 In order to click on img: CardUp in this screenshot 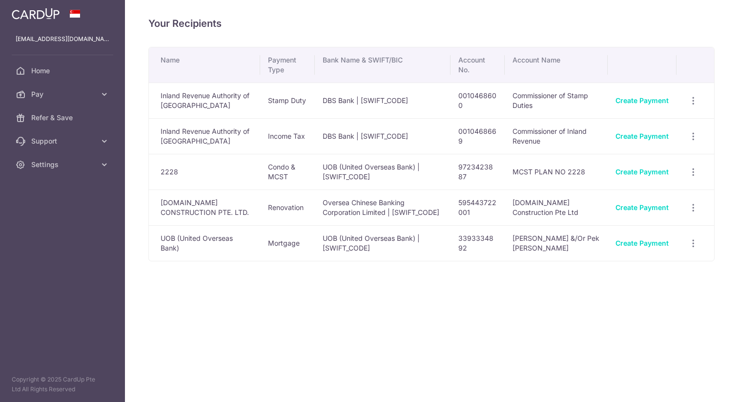, I will do `click(36, 14)`.